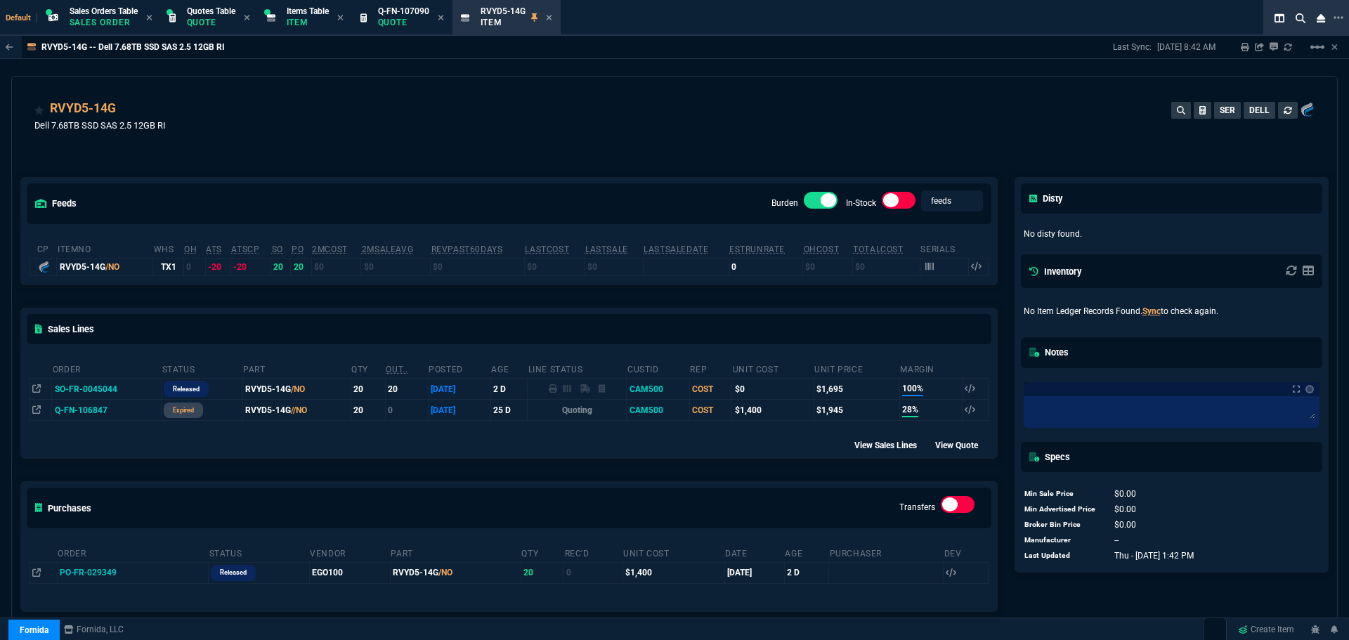 The height and width of the screenshot is (640, 1349). Describe the element at coordinates (245, 249) in the screenshot. I see `abbr: ATS with all companies combined` at that location.